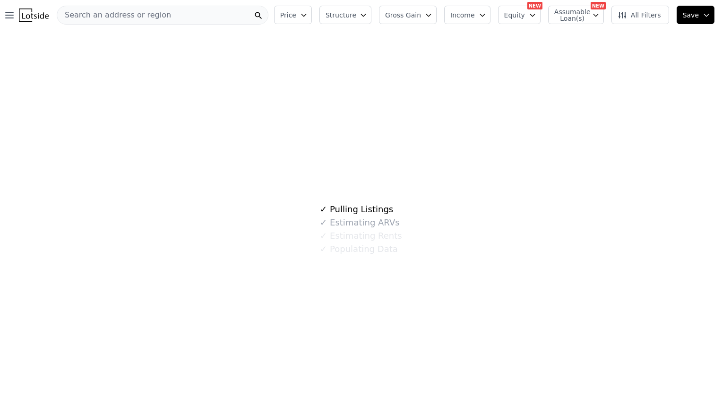  I want to click on button: Income, so click(468, 15).